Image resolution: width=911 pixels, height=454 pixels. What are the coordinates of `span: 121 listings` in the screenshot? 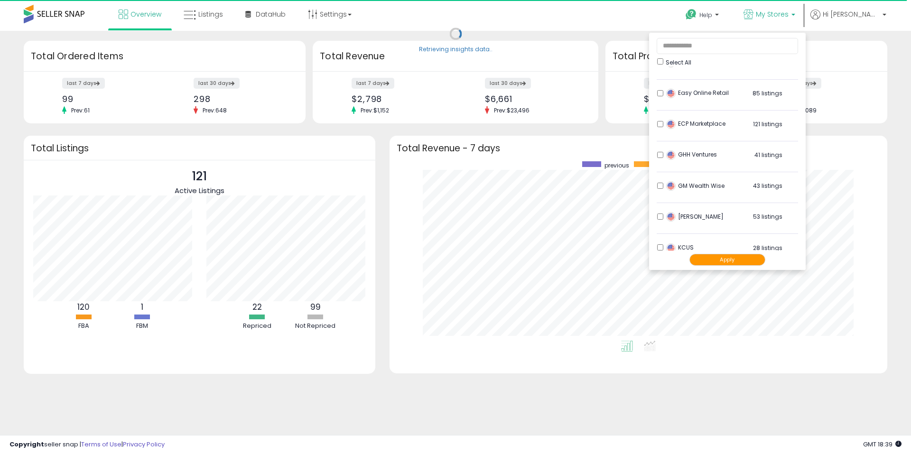 It's located at (768, 124).